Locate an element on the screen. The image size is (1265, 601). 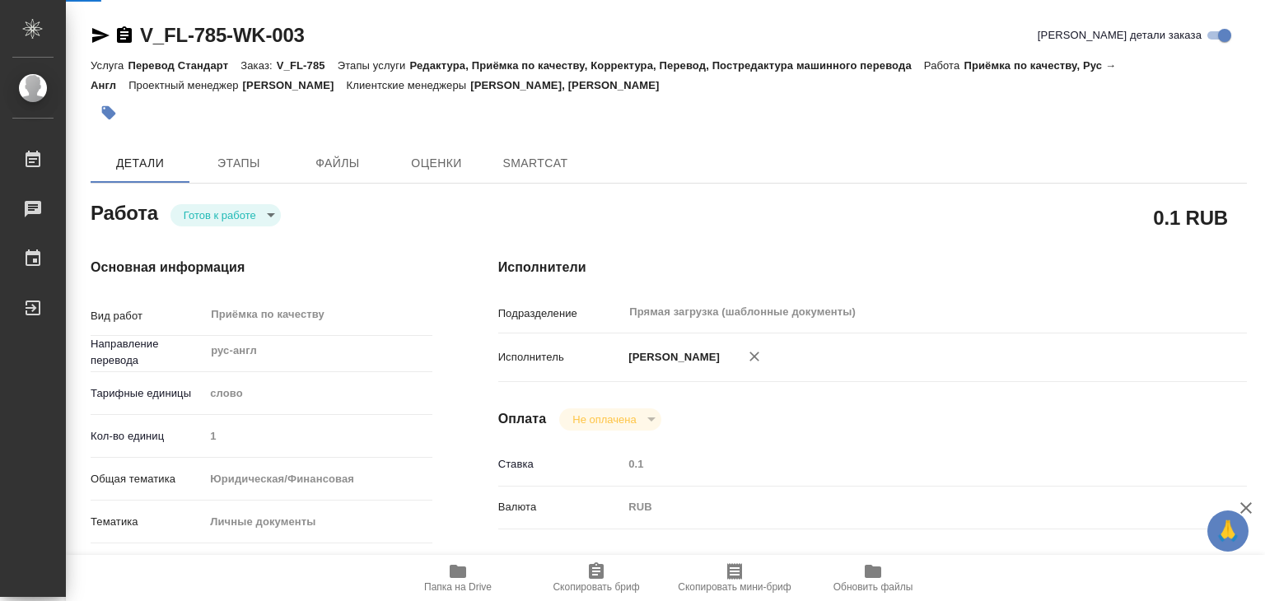
p: Редактура, Приёмка по качеству, Корректура, Перевод, Постредактура машинного перевода is located at coordinates (666, 65).